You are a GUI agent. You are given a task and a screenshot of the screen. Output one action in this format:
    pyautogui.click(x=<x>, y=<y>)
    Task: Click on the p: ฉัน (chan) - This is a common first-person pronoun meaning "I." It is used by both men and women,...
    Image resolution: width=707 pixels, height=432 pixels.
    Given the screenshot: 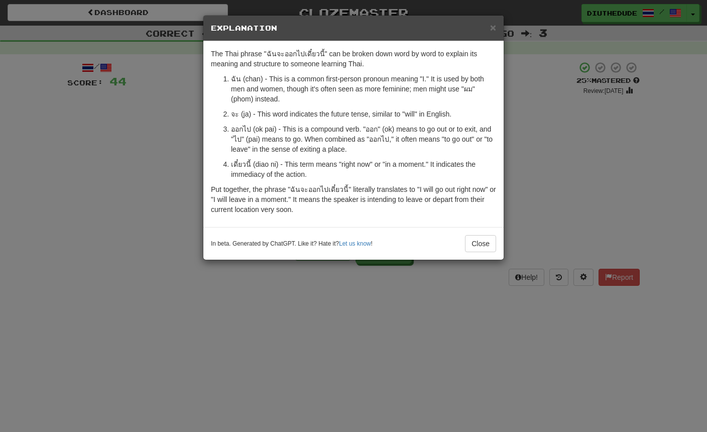 What is the action you would take?
    pyautogui.click(x=363, y=89)
    